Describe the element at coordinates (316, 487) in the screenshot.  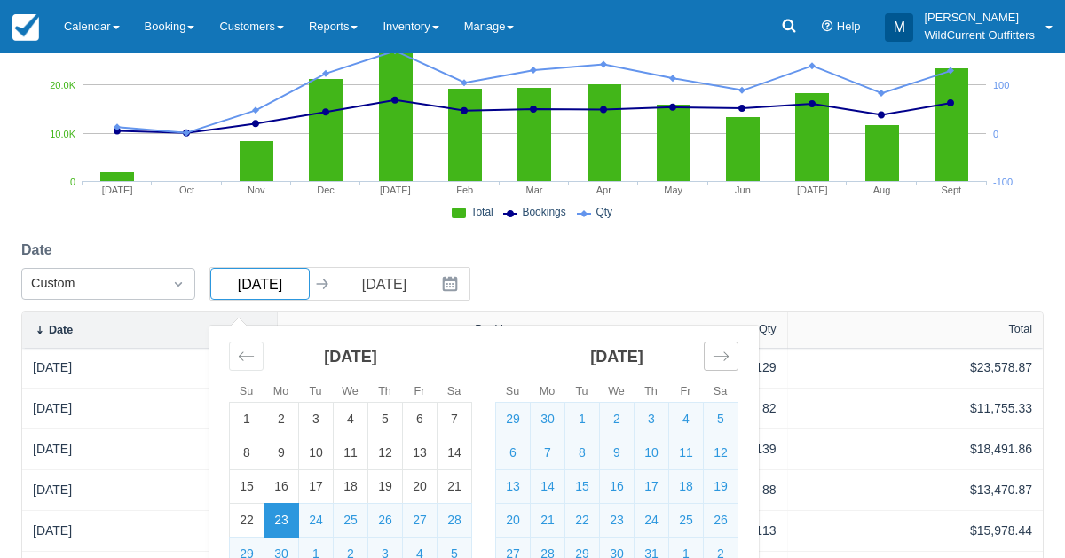
I see `td: Choose Tuesday, September 17, 2024 as your check-in date. It’s available.` at that location.